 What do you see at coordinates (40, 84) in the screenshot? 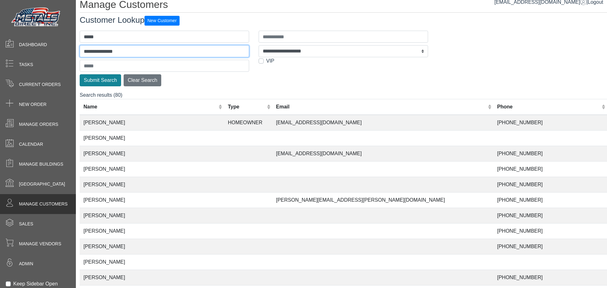
I see `span: Current Orders` at bounding box center [40, 84].